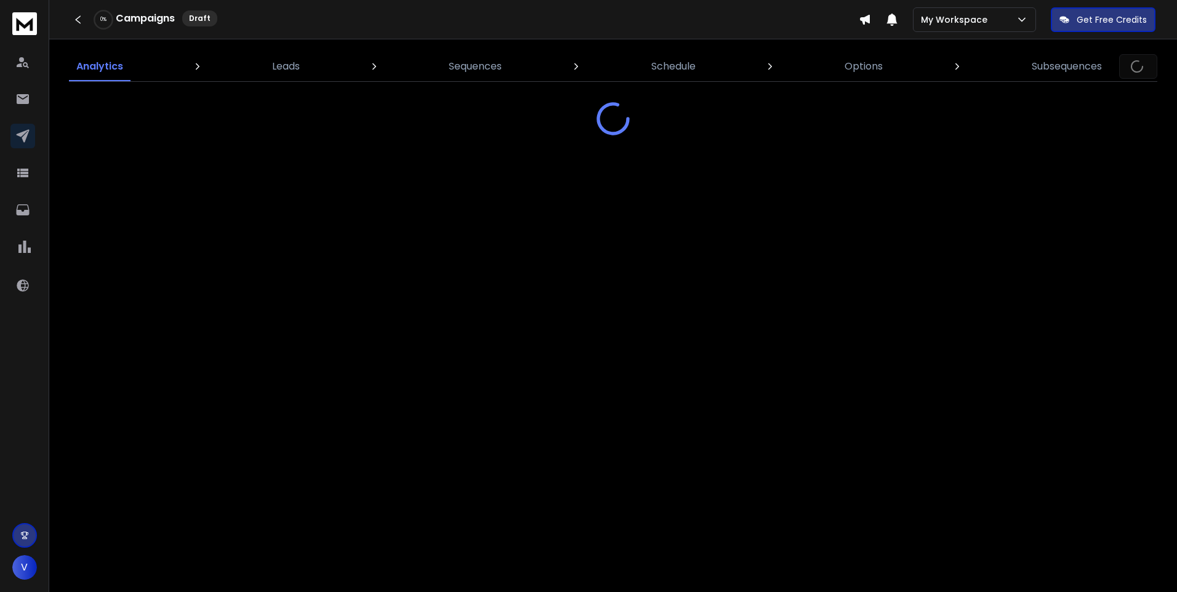  What do you see at coordinates (100, 66) in the screenshot?
I see `a: Analytics` at bounding box center [100, 66].